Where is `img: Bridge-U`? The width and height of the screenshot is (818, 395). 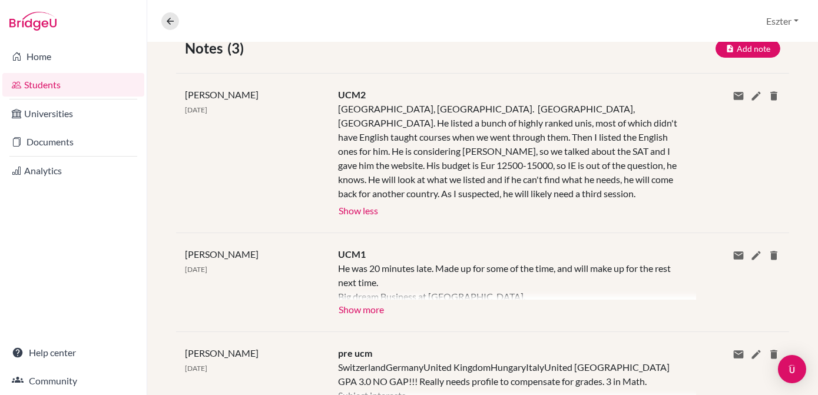 img: Bridge-U is located at coordinates (33, 21).